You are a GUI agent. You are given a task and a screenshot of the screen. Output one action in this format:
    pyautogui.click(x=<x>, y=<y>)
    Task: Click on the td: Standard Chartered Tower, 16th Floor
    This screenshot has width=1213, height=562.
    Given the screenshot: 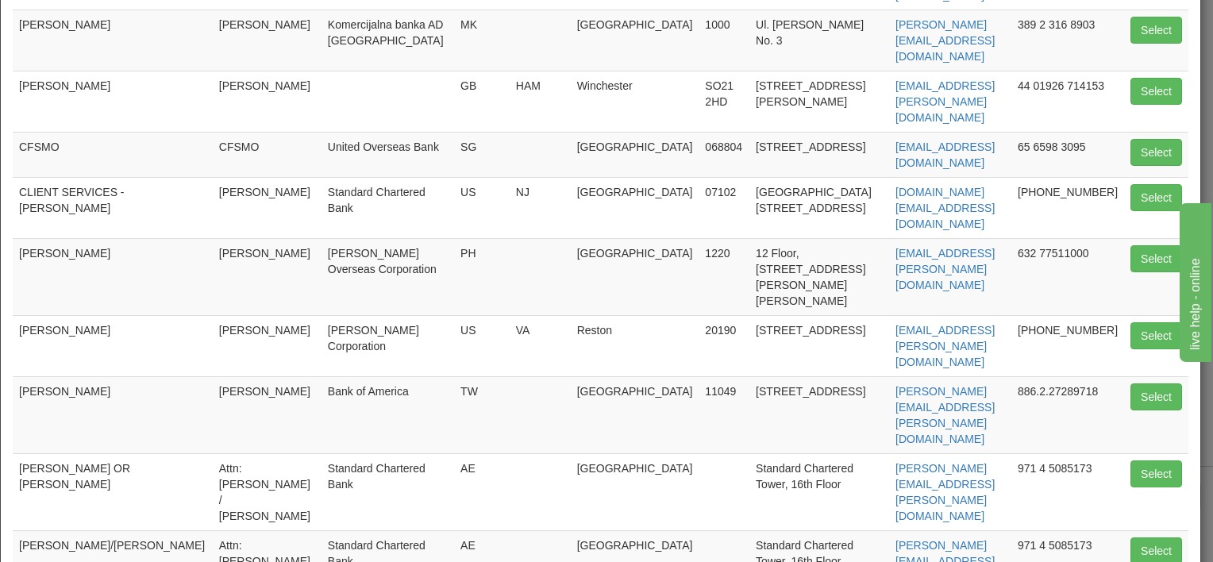 What is the action you would take?
    pyautogui.click(x=819, y=491)
    